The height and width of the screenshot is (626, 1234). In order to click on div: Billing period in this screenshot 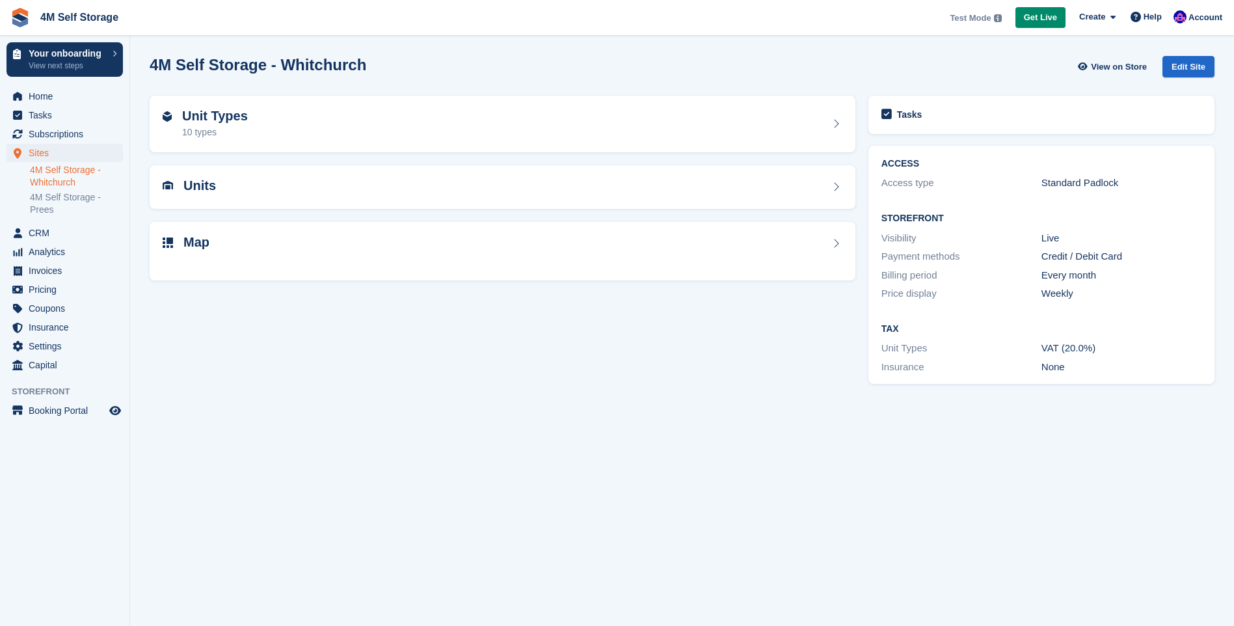, I will do `click(962, 275)`.